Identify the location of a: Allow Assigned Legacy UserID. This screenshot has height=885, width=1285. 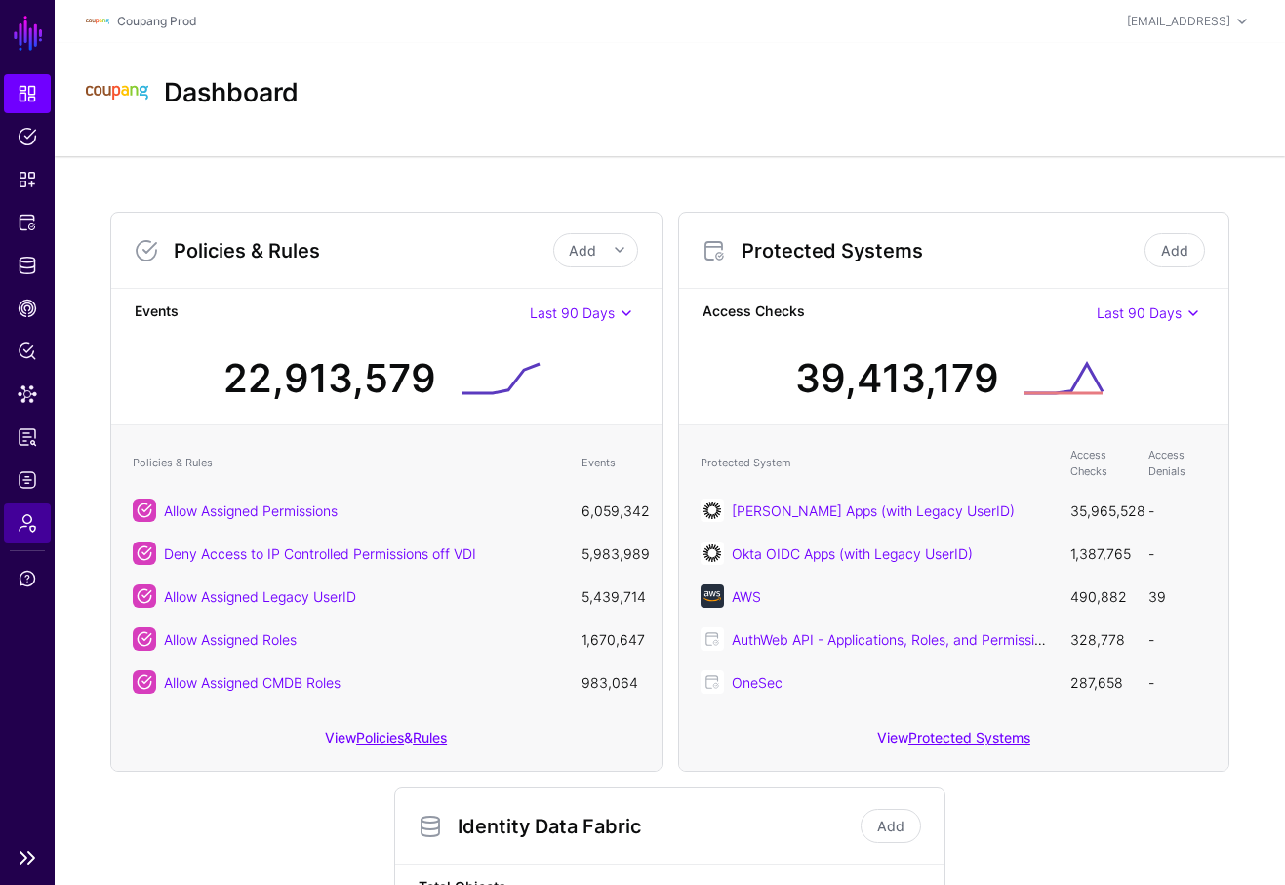
(259, 596).